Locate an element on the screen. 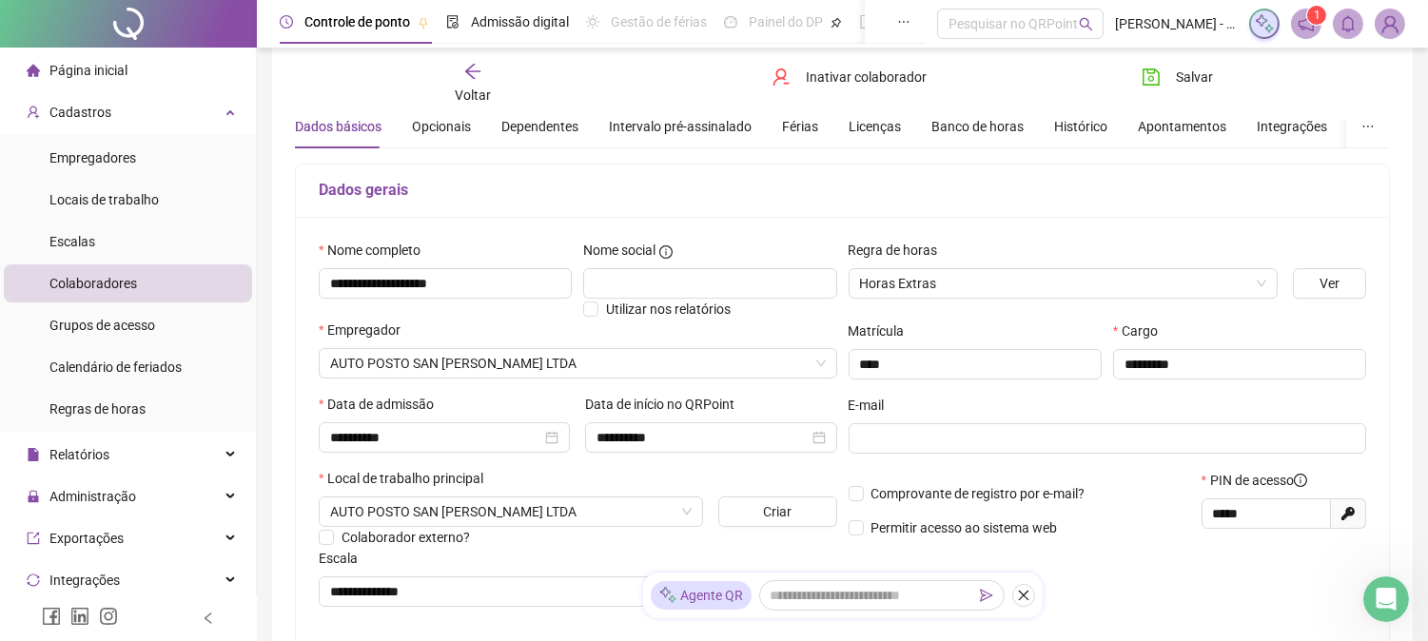  span: Regras de horas is located at coordinates (97, 409).